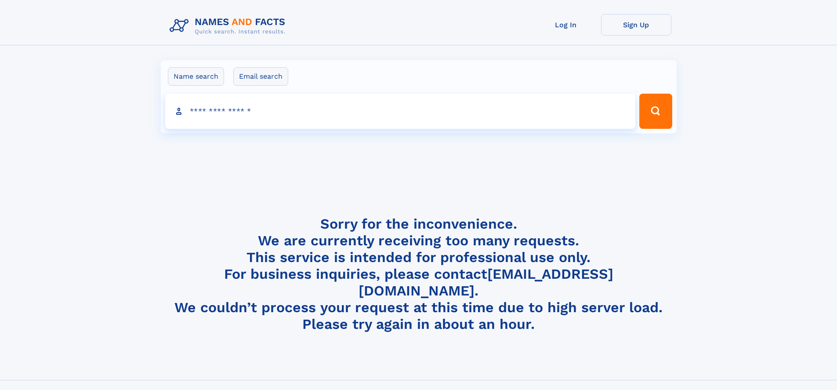  I want to click on img: Logo Names and Facts, so click(229, 26).